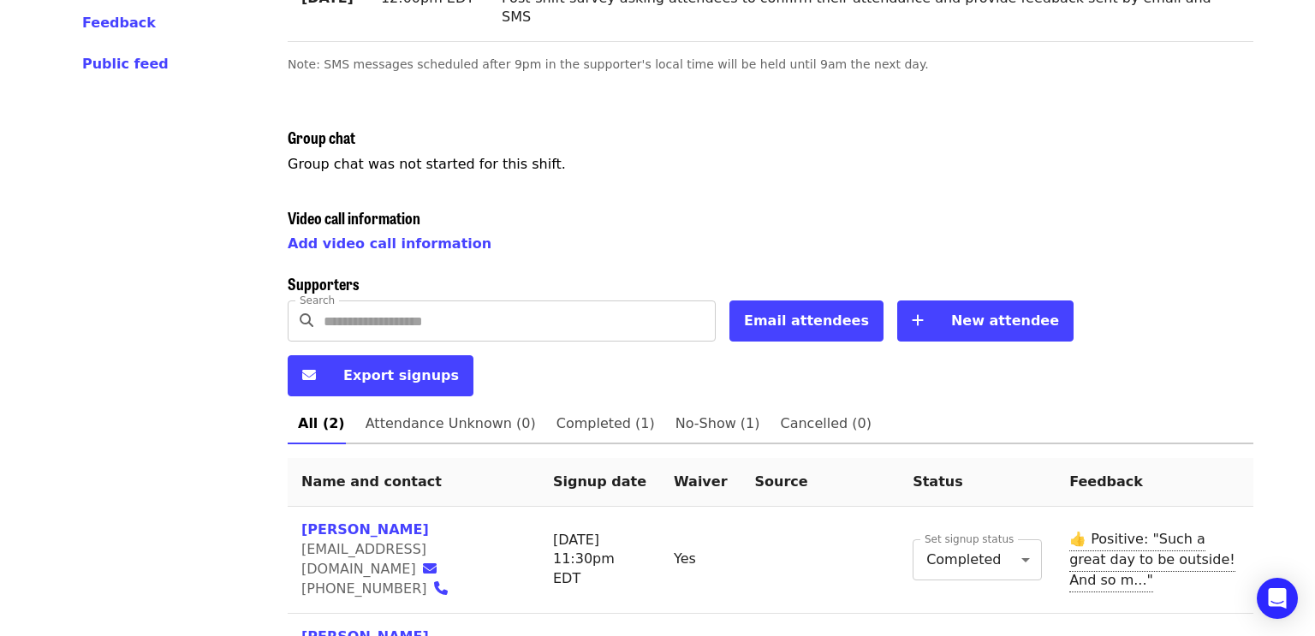  What do you see at coordinates (317, 301) in the screenshot?
I see `label: Search` at bounding box center [317, 301].